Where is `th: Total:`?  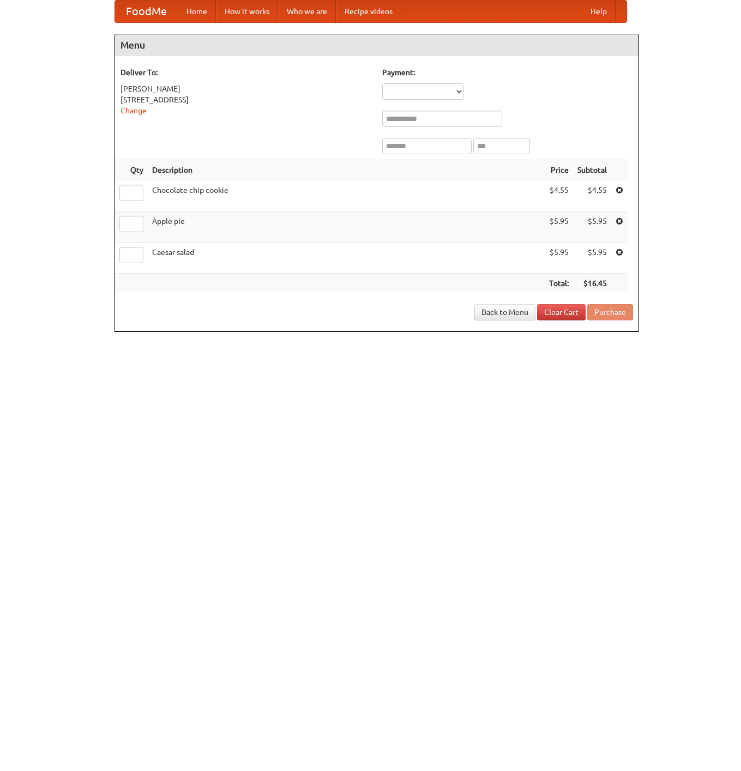
th: Total: is located at coordinates (559, 283).